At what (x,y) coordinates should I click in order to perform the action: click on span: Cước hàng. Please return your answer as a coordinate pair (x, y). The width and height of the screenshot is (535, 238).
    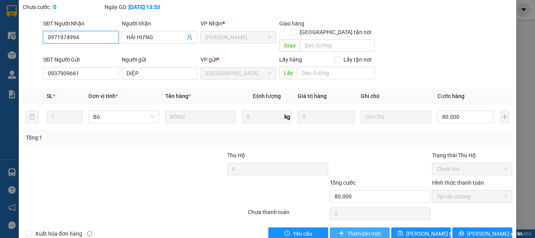
    Looking at the image, I should click on (451, 96).